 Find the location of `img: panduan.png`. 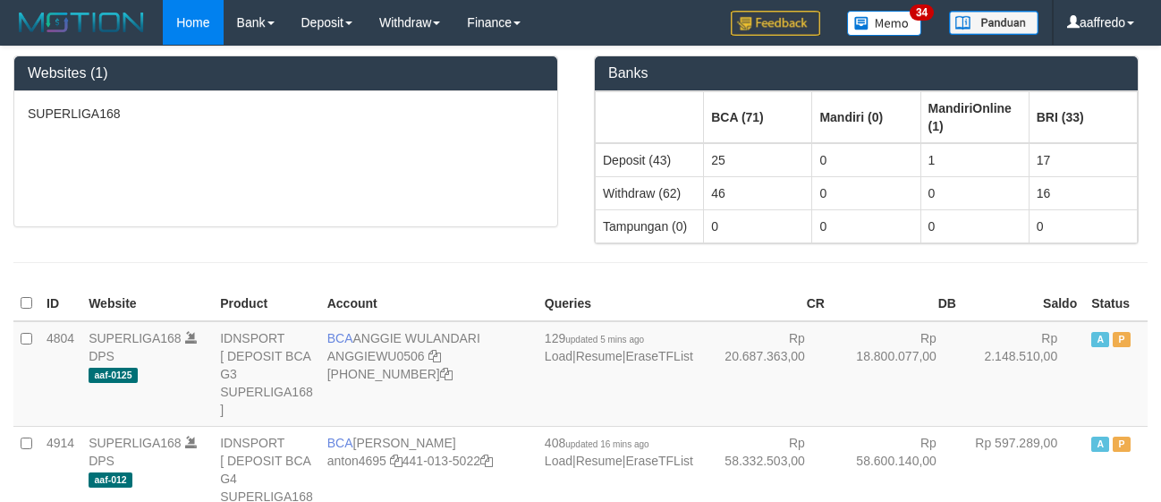

img: panduan.png is located at coordinates (994, 22).